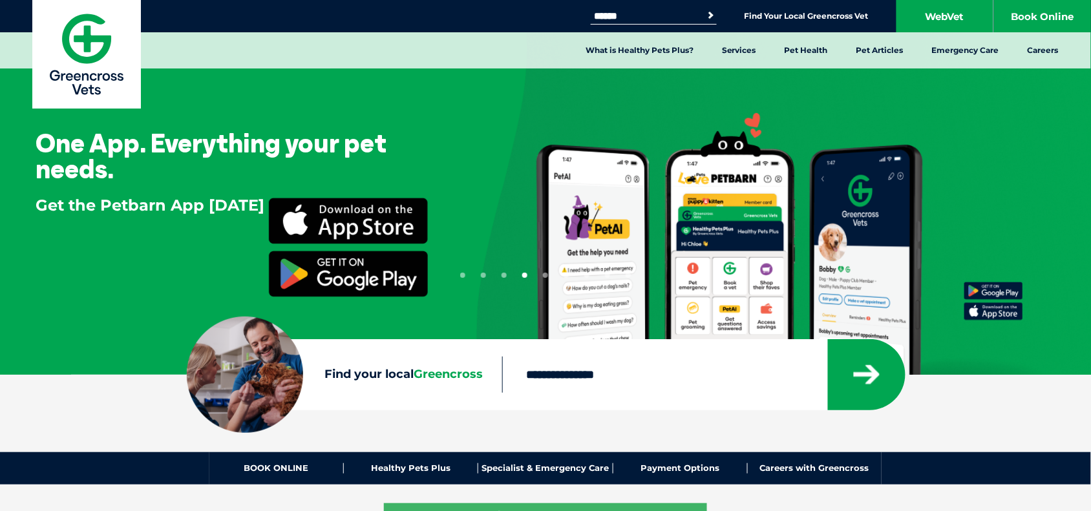 Image resolution: width=1091 pixels, height=511 pixels. I want to click on button: Search, so click(711, 16).